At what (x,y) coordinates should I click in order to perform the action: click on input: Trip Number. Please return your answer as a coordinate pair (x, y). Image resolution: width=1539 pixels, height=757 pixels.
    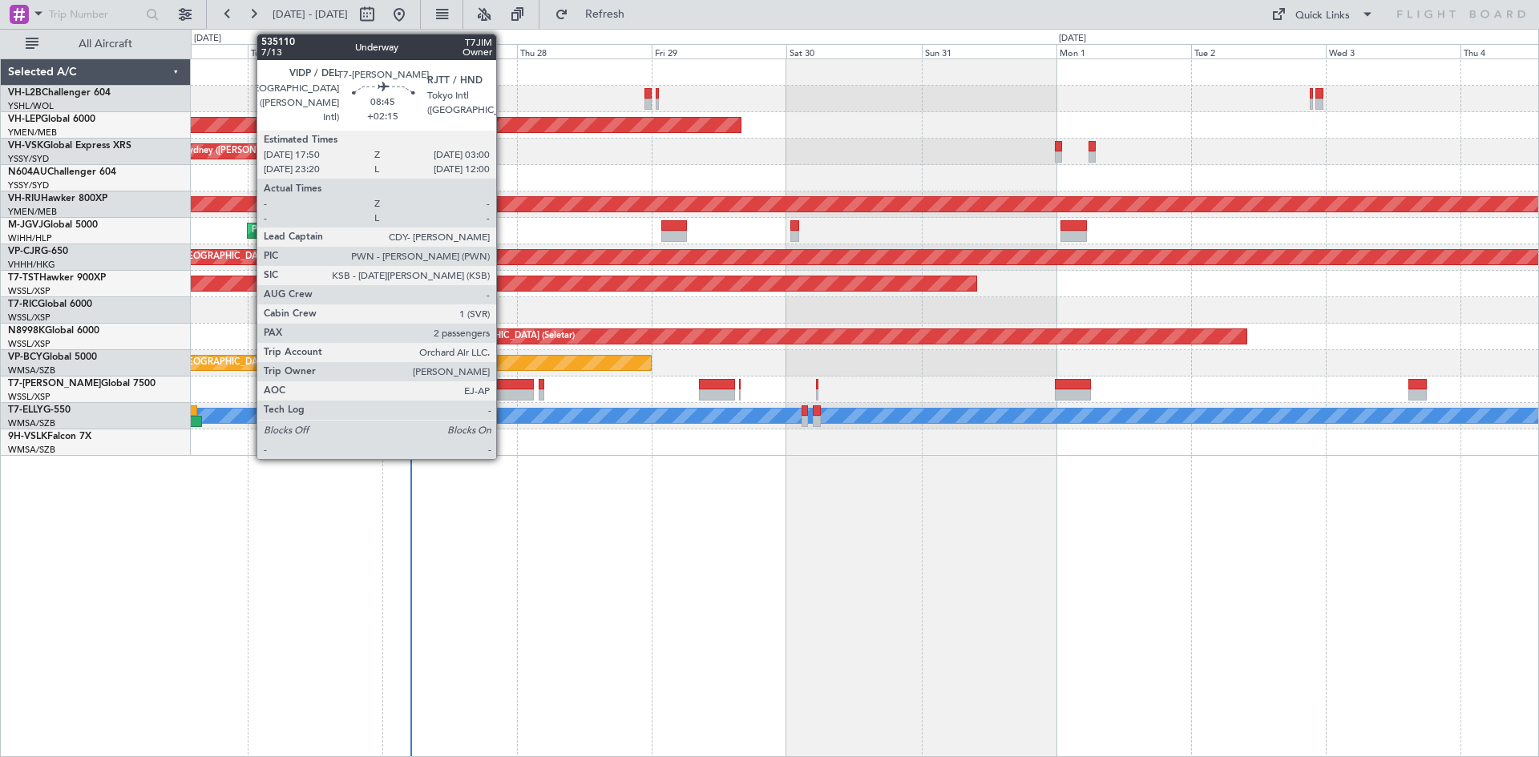
    Looking at the image, I should click on (95, 14).